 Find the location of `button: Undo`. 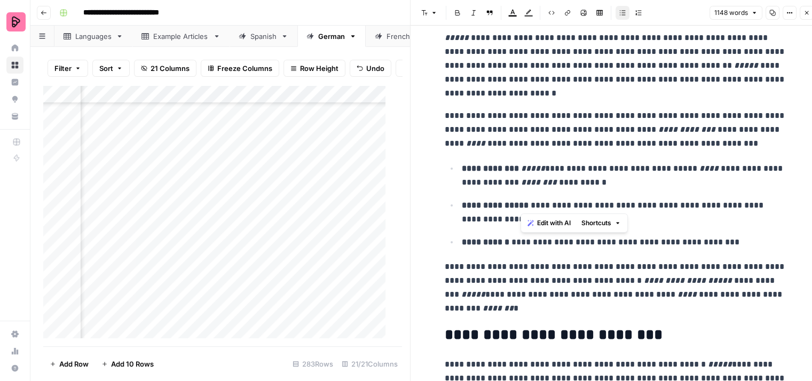

button: Undo is located at coordinates (371, 68).